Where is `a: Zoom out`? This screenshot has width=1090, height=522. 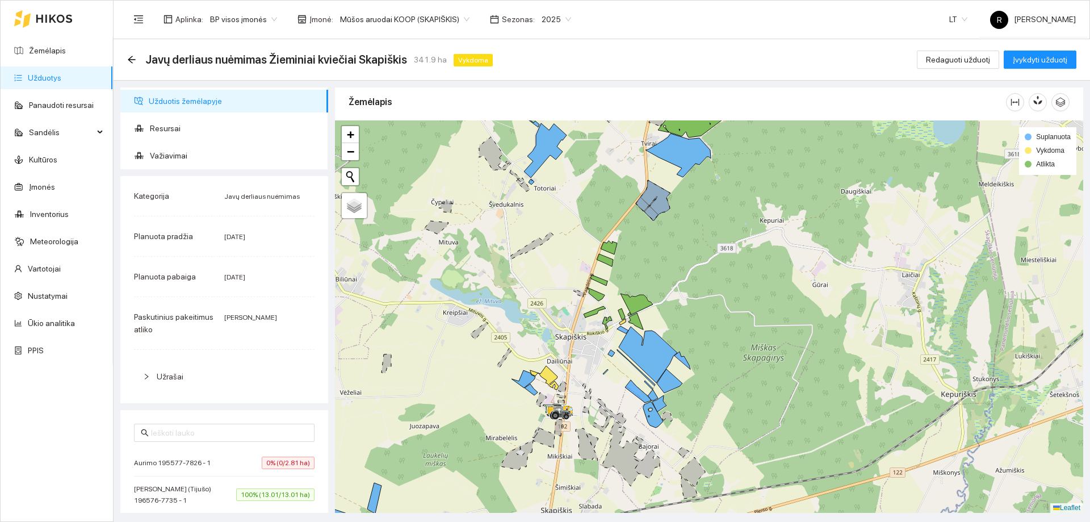
a: Zoom out is located at coordinates (350, 152).